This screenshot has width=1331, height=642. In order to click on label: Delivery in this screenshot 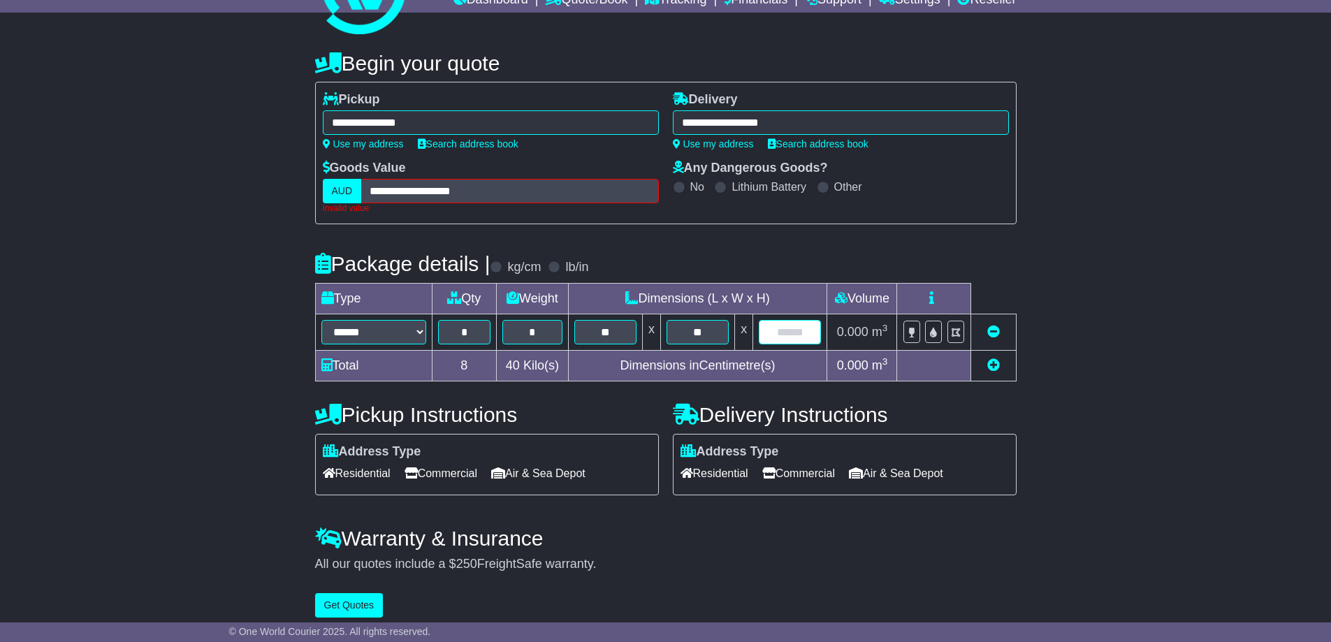, I will do `click(705, 100)`.